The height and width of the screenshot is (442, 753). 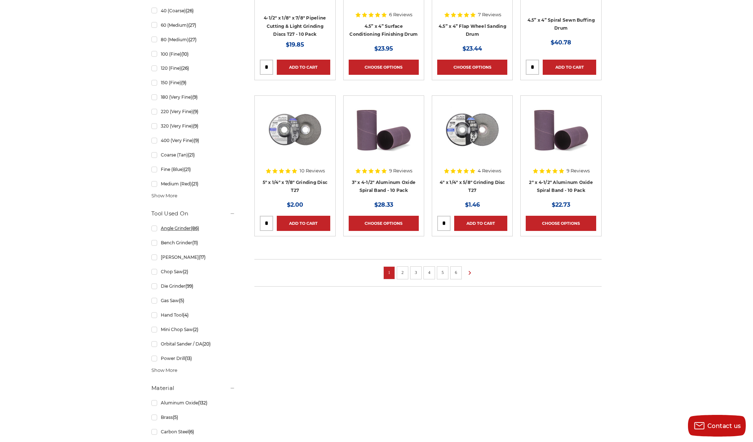 I want to click on a: 4.5” x 4” Flap Wheel Sanding Drum, so click(x=472, y=30).